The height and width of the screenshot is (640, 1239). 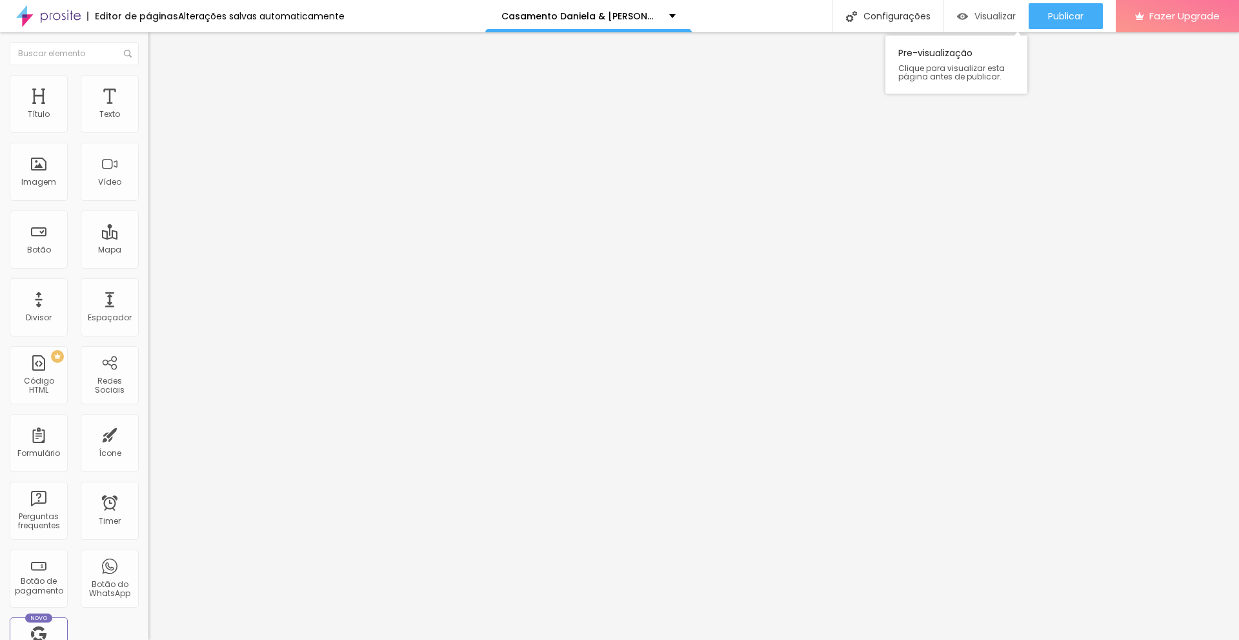 I want to click on div: Espaçador, so click(x=110, y=318).